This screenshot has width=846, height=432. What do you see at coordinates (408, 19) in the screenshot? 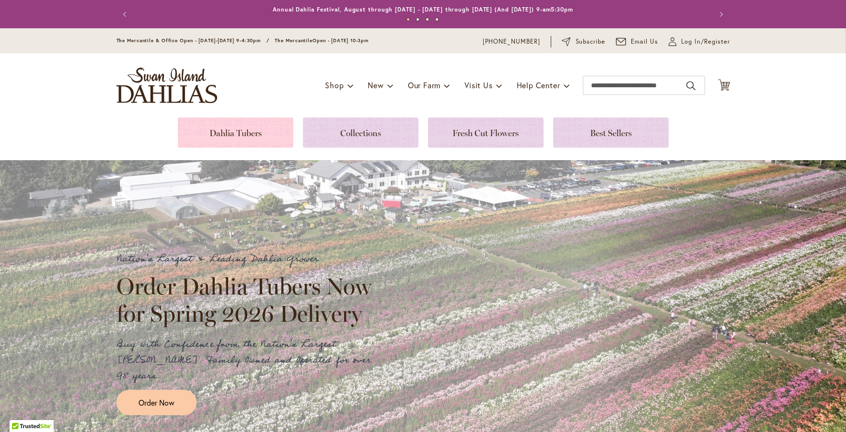
I see `button: 1 of 4` at bounding box center [408, 19].